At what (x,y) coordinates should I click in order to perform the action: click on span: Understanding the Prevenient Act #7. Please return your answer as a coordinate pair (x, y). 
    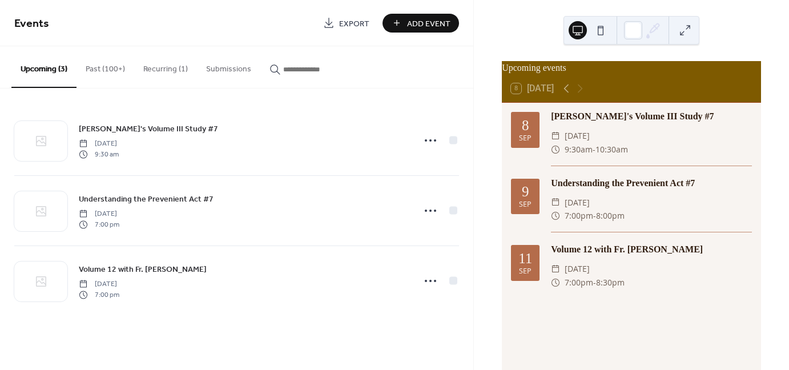
    Looking at the image, I should click on (146, 199).